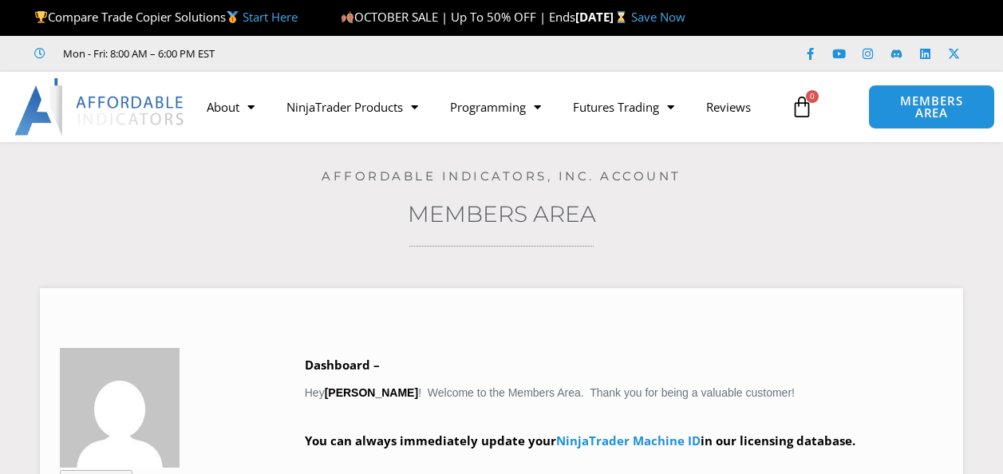 The height and width of the screenshot is (474, 1003). What do you see at coordinates (166, 17) in the screenshot?
I see `span: Compare Trade Copier Solutions` at bounding box center [166, 17].